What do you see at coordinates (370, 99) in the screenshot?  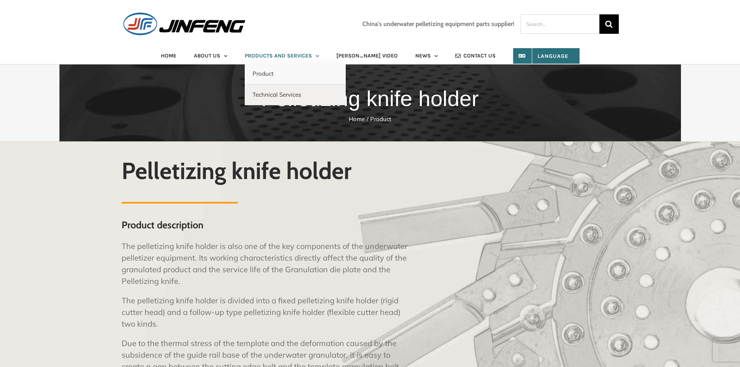 I see `h1: Pelletizing knife holder` at bounding box center [370, 99].